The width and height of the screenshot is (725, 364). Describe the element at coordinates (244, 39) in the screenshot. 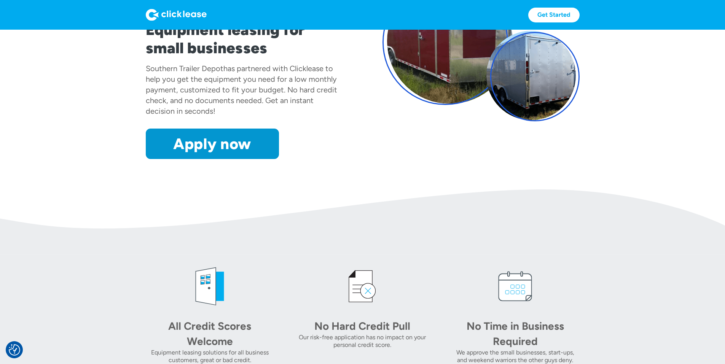

I see `h1: Equipment leasing for small businesses` at that location.